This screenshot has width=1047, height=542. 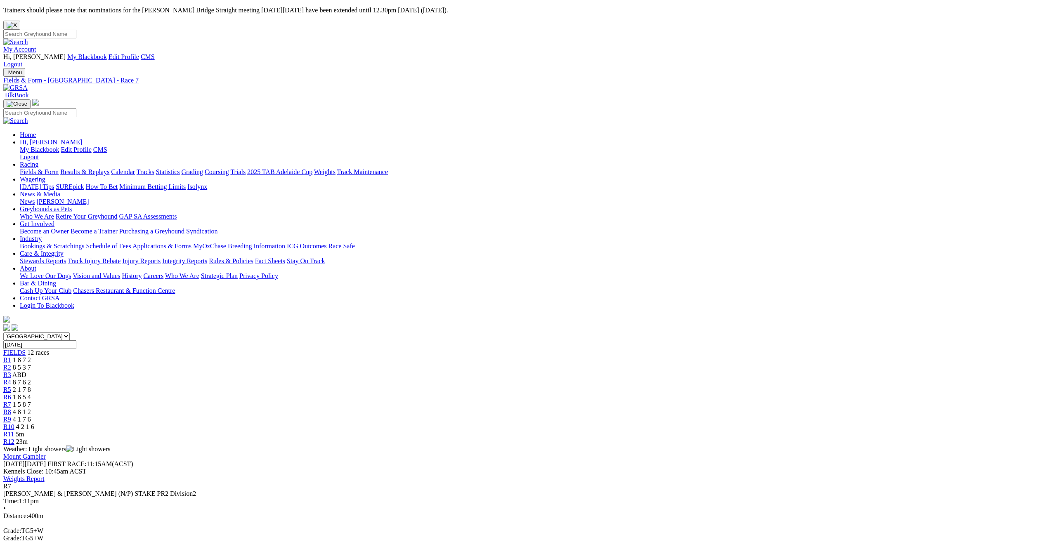 What do you see at coordinates (17, 104) in the screenshot?
I see `img: Close` at bounding box center [17, 104].